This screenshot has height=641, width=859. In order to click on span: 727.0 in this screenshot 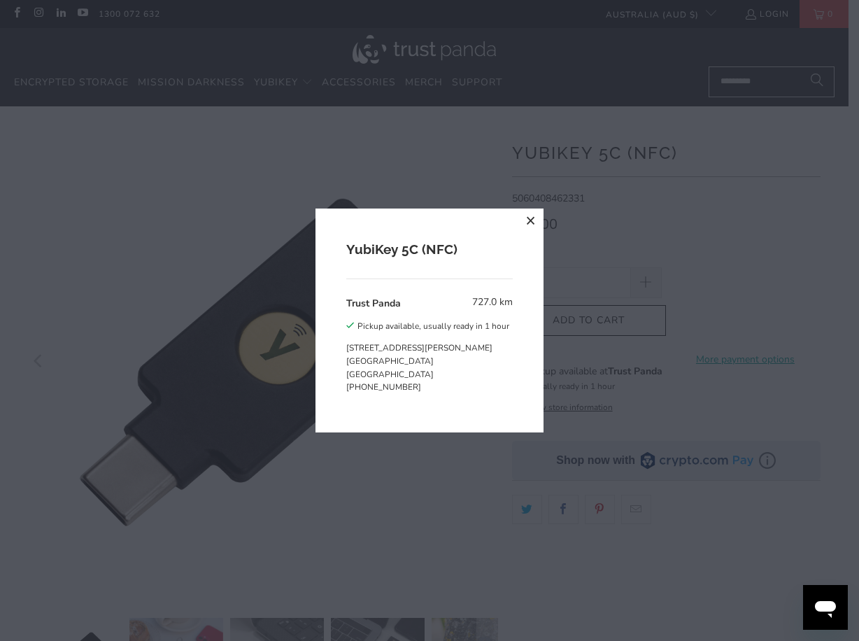, I will do `click(484, 301)`.